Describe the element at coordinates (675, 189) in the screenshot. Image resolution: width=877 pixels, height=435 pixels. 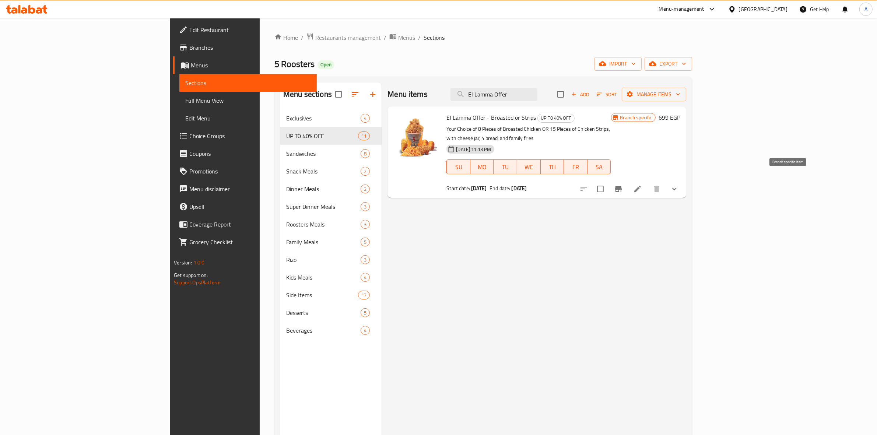
I see `button: show more` at that location.